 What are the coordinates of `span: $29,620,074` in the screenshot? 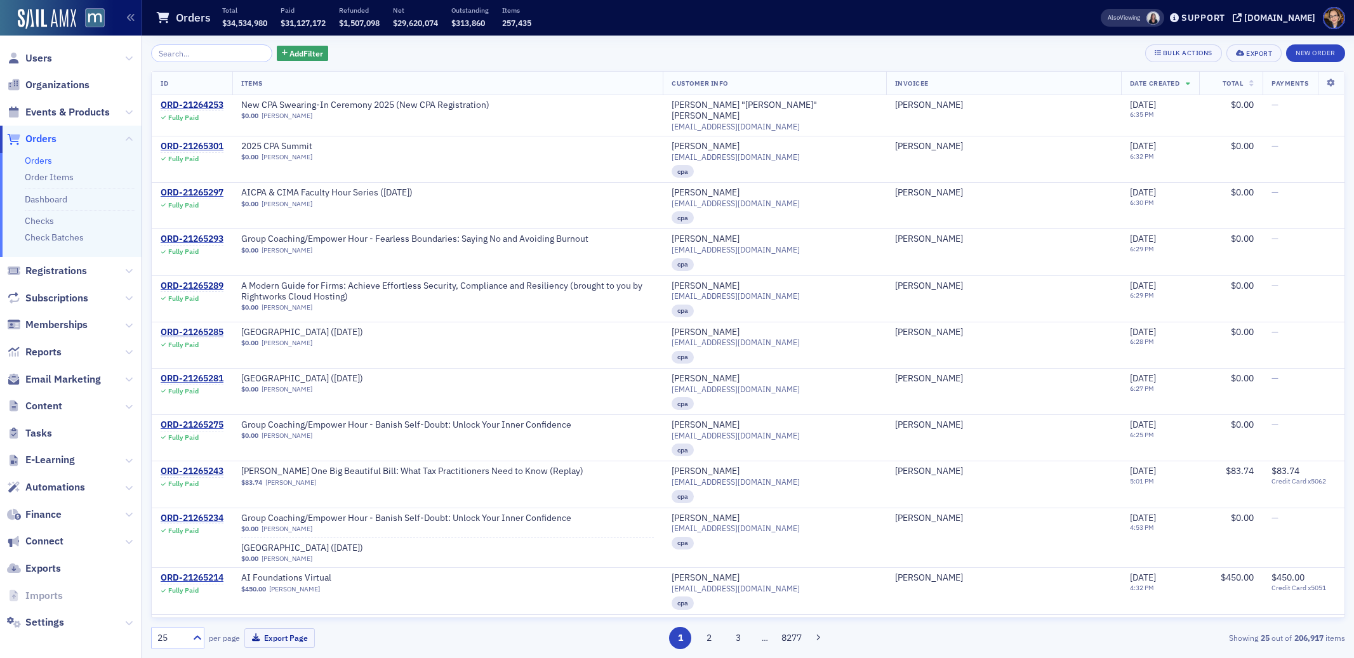 It's located at (415, 23).